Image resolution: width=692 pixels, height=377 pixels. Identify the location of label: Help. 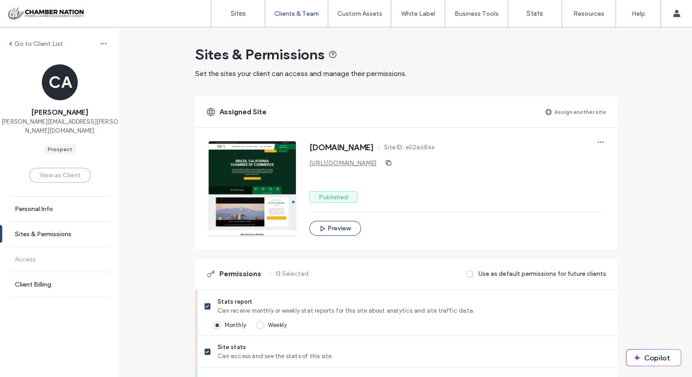
(639, 13).